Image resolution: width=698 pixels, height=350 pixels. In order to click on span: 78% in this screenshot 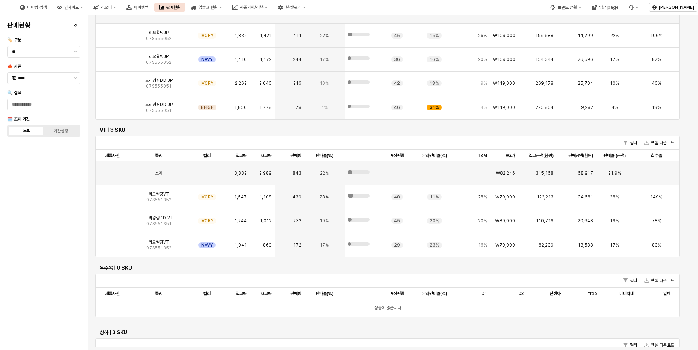, I will do `click(657, 221)`.